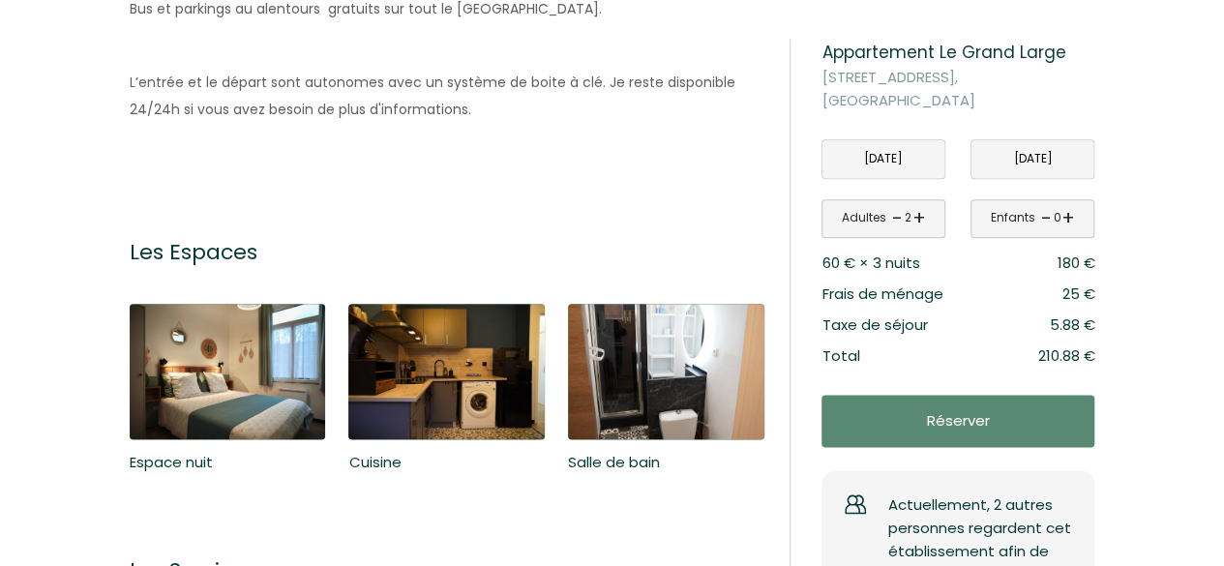 The width and height of the screenshot is (1224, 566). Describe the element at coordinates (666, 463) in the screenshot. I see `p: Salle de bain` at that location.